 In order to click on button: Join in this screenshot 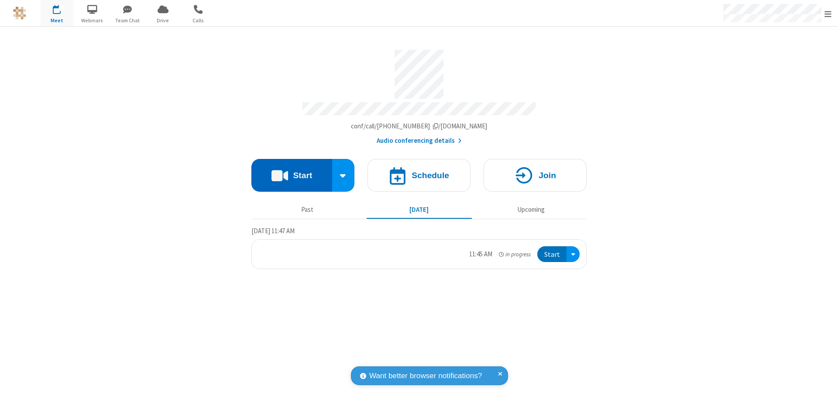, I will do `click(535, 175)`.